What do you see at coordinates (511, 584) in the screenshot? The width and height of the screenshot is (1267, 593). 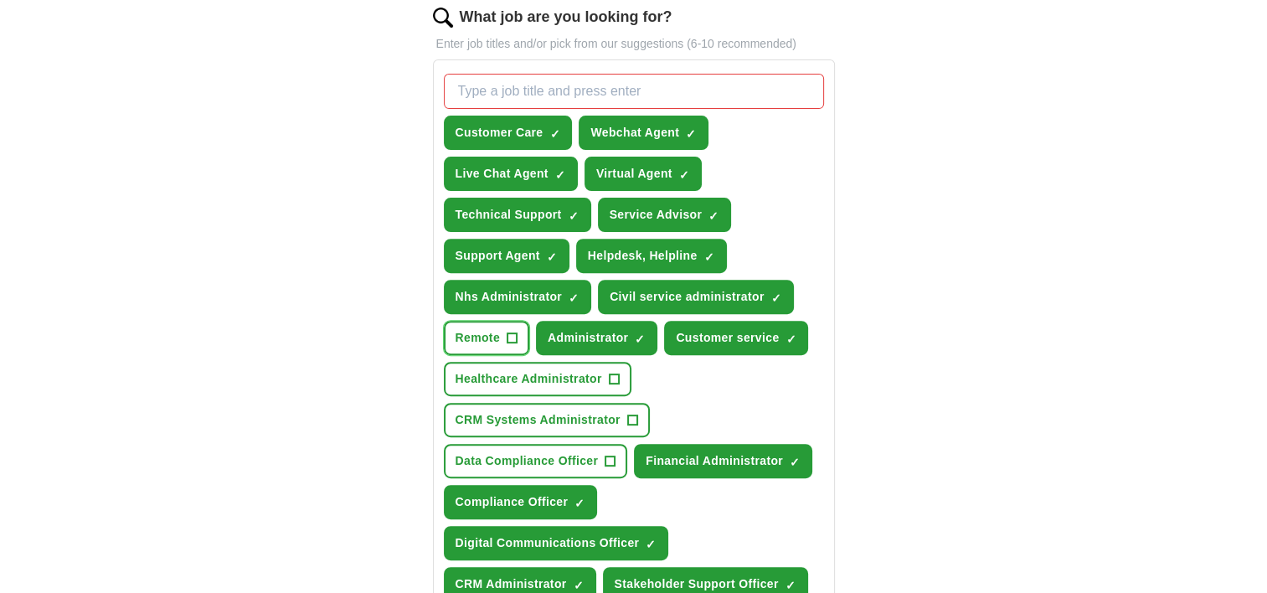 I see `span: CRM Administrator` at bounding box center [511, 584].